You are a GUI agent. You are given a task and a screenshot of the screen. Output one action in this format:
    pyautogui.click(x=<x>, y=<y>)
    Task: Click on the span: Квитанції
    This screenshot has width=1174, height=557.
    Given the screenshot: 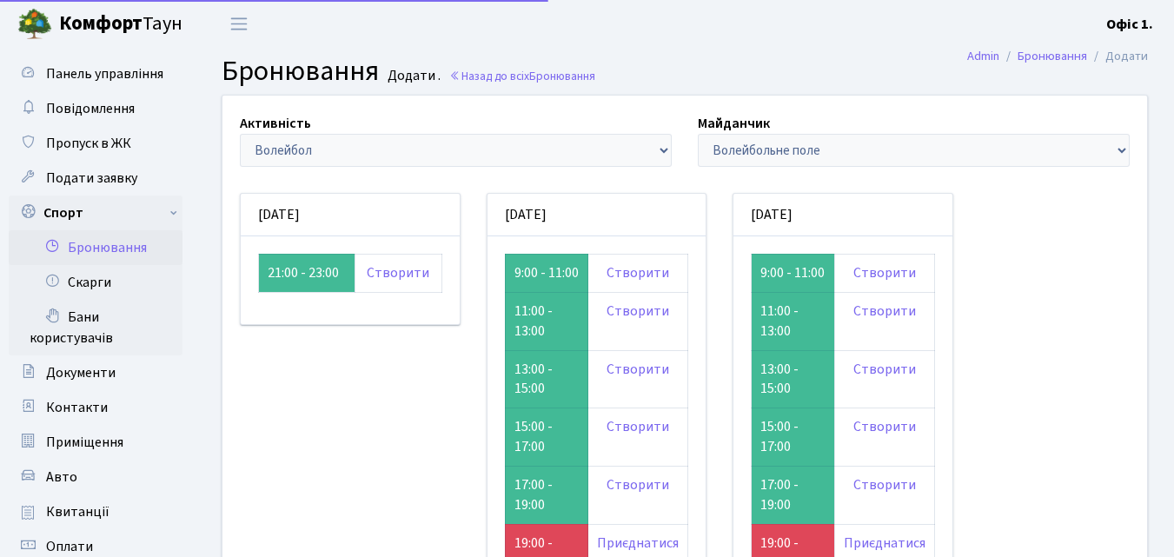 What is the action you would take?
    pyautogui.click(x=77, y=512)
    